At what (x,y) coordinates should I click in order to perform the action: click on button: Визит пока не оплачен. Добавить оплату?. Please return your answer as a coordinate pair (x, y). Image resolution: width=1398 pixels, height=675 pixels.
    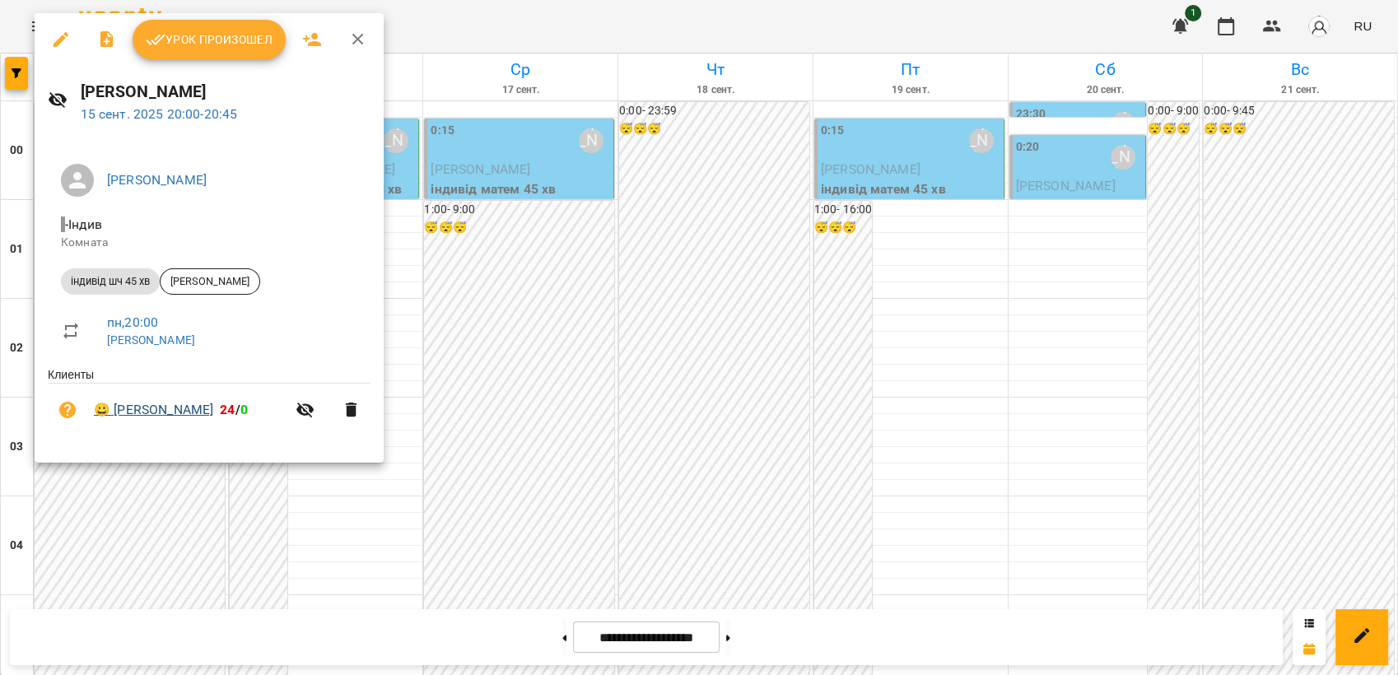
    Looking at the image, I should click on (68, 410).